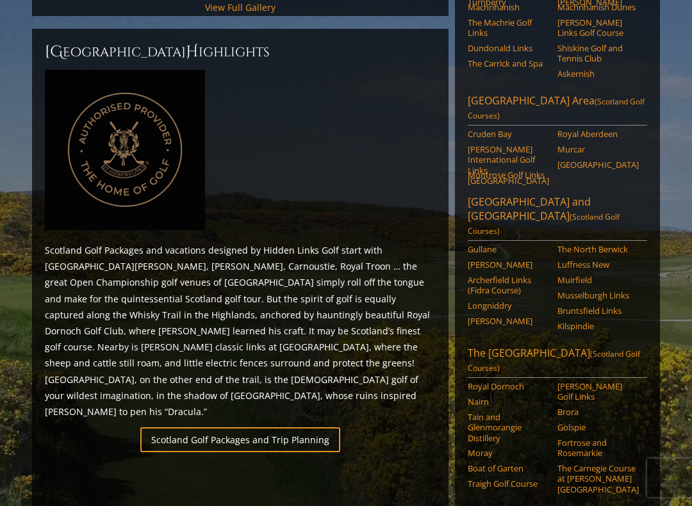 Image resolution: width=692 pixels, height=506 pixels. I want to click on span: H, so click(192, 52).